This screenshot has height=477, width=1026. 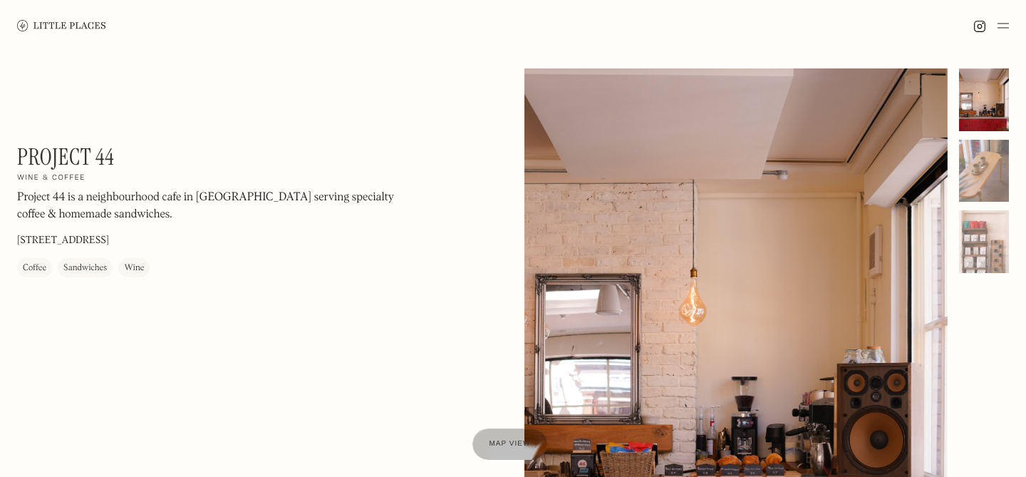 What do you see at coordinates (510, 443) in the screenshot?
I see `span: Map view` at bounding box center [510, 443].